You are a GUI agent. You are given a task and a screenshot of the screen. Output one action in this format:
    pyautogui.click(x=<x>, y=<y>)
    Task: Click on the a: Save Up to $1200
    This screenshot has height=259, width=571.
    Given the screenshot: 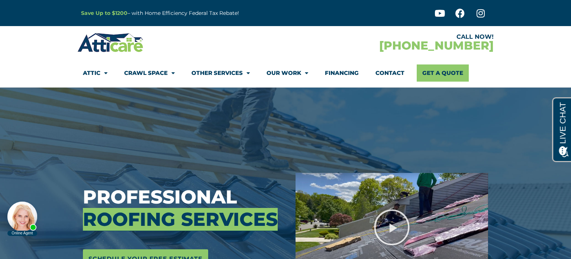 What is the action you would take?
    pyautogui.click(x=104, y=13)
    